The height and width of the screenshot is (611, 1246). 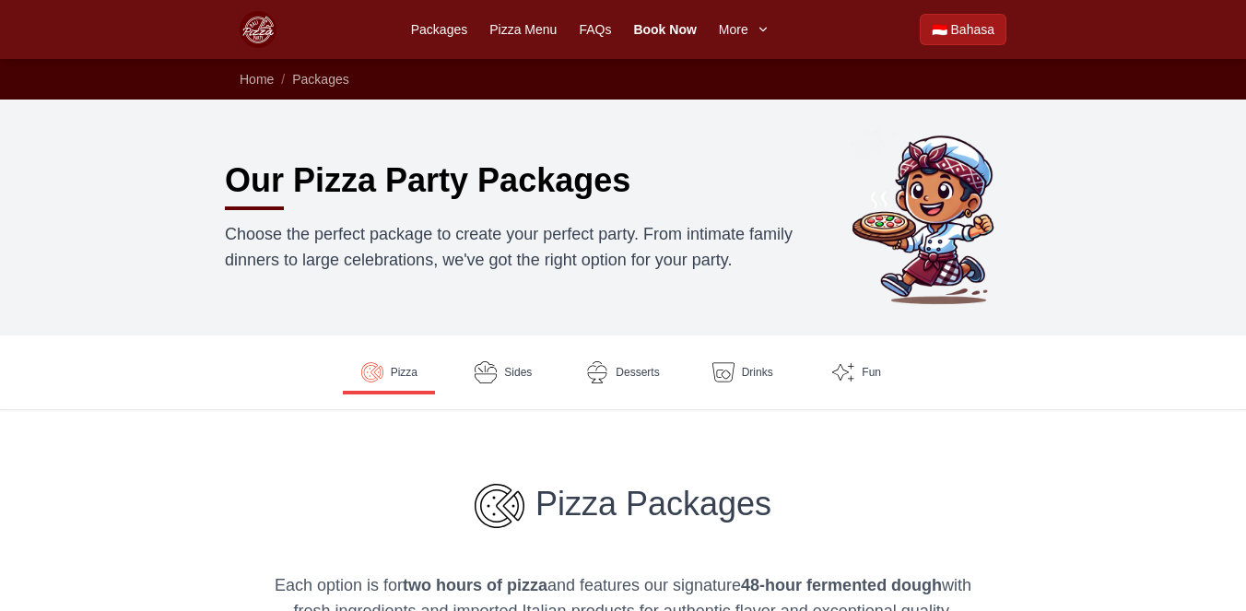 I want to click on span: Desserts, so click(x=637, y=372).